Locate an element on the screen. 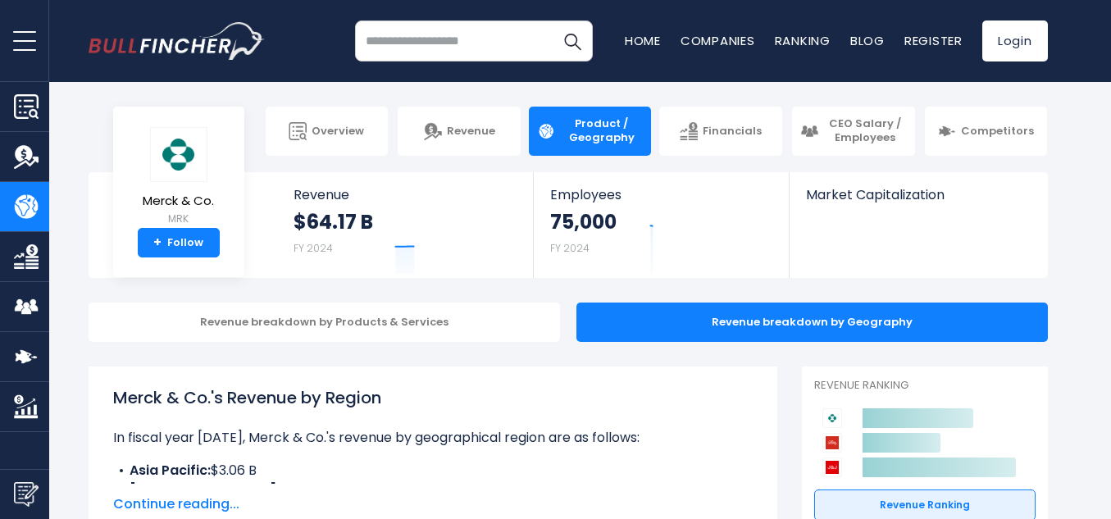 This screenshot has height=519, width=1111. a: Merck & Co. MRK is located at coordinates (178, 177).